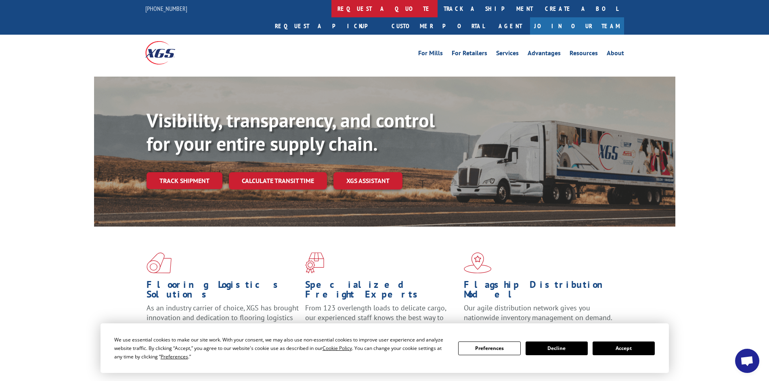 The image size is (769, 381). Describe the element at coordinates (538, 313) in the screenshot. I see `span: Our agile distribution network gives you nationwide inventory management on demand.` at that location.